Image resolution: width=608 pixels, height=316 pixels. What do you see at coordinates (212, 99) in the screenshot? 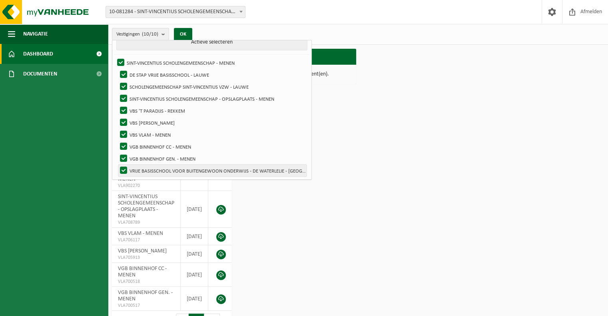
I see `label: SINT-VINCENTIUS SCHOLENGEMEENSCHAP - OPSLAGPLAATS - MENEN` at bounding box center [212, 99].